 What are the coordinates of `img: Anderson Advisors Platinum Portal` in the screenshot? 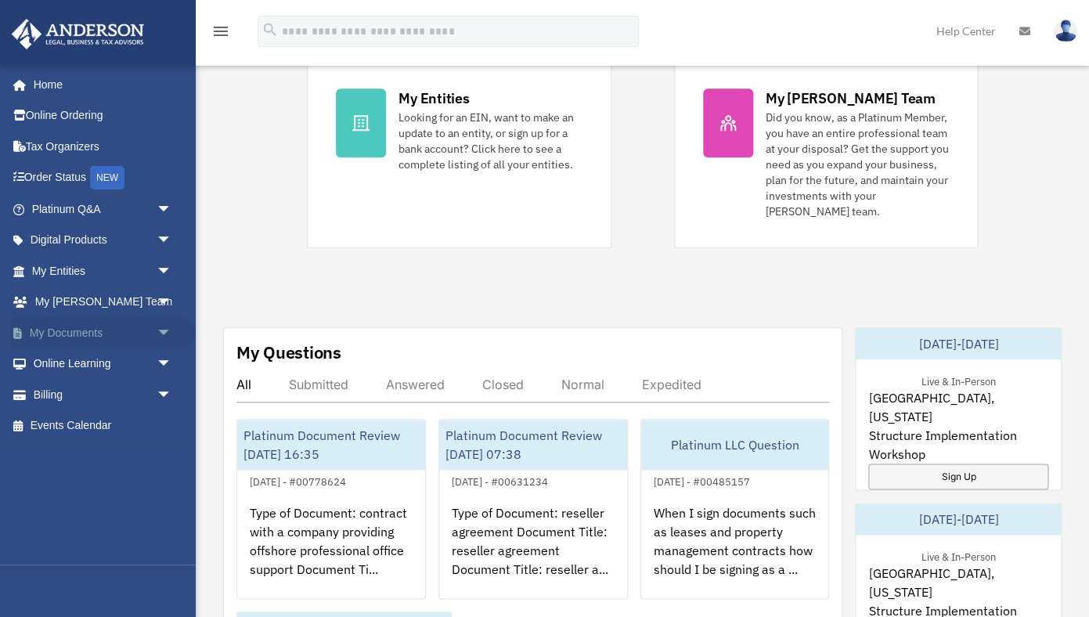 It's located at (77, 34).